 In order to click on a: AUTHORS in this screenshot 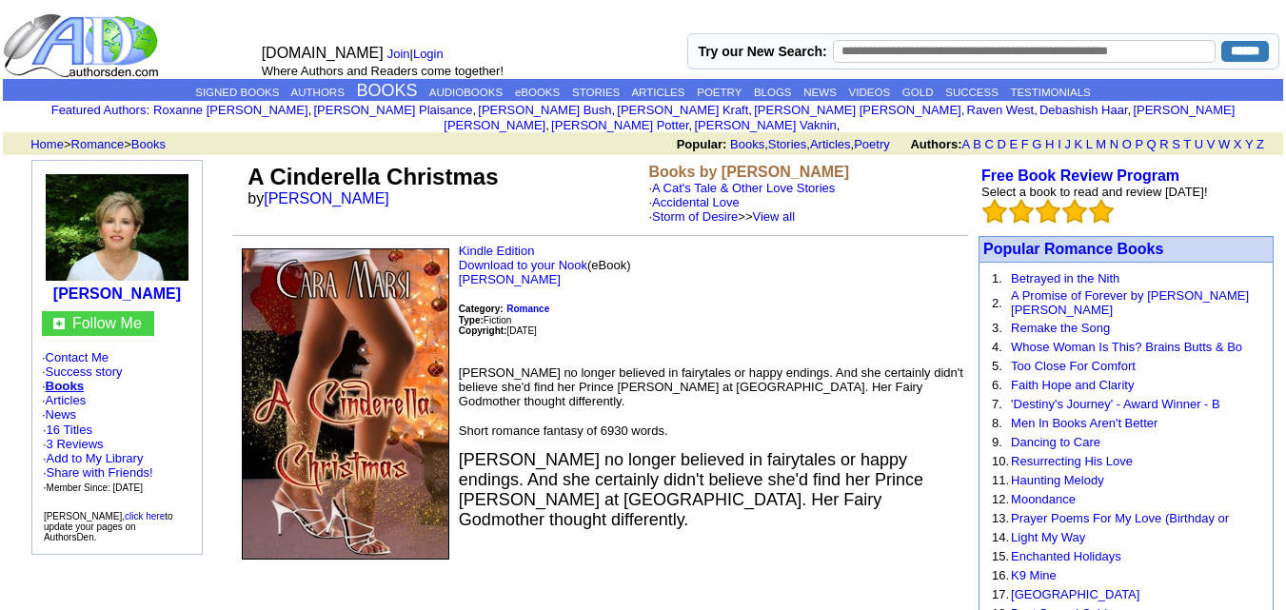, I will do `click(318, 92)`.